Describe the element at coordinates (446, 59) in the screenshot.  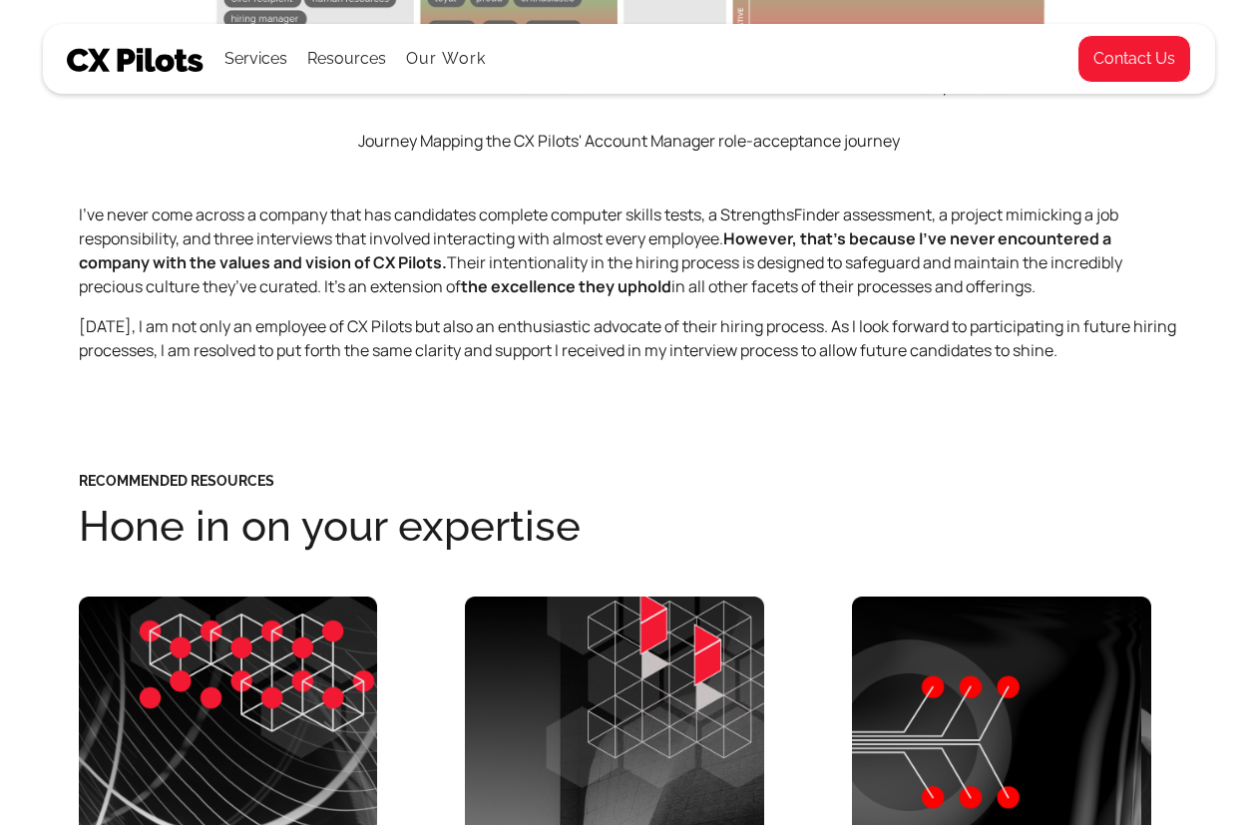
I see `a: Our Work` at that location.